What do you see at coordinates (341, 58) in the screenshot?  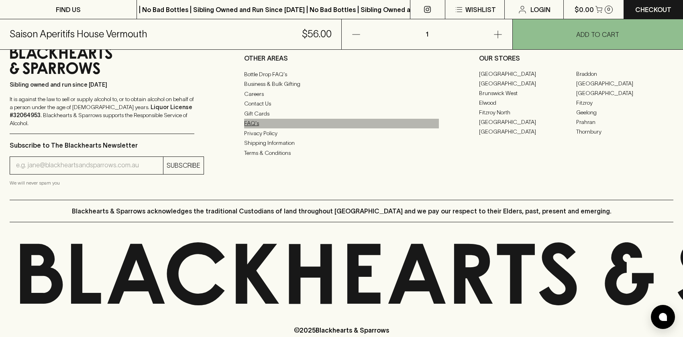 I see `p: OTHER AREAS` at bounding box center [341, 58].